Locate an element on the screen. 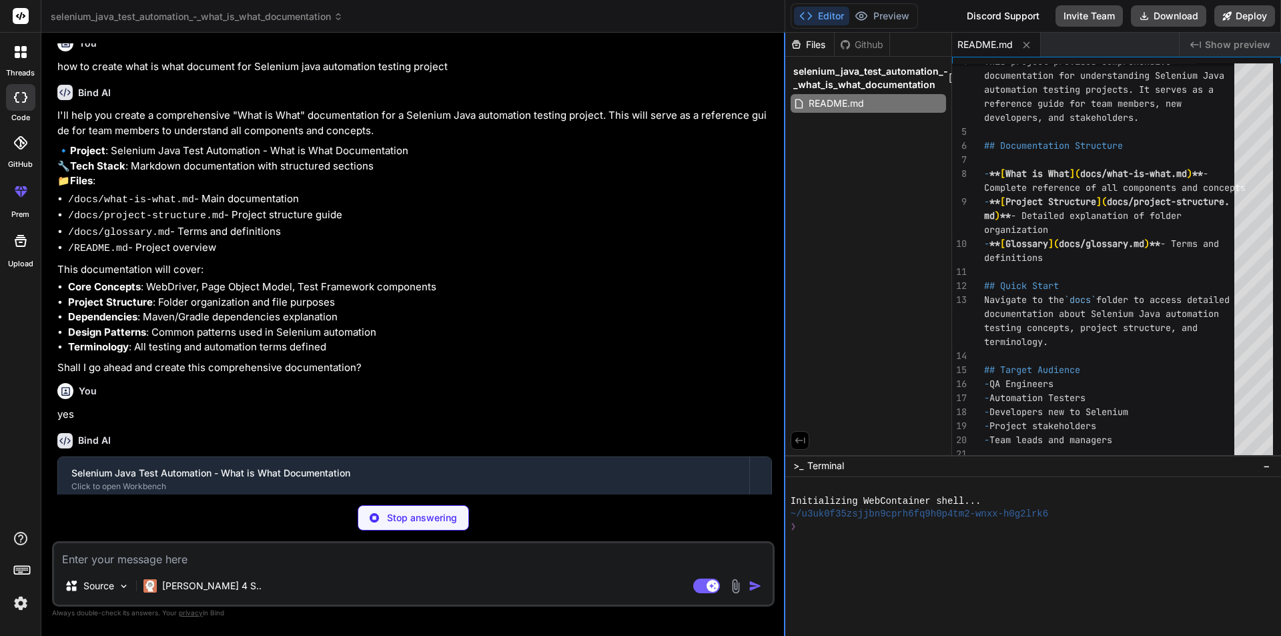 This screenshot has height=636, width=1281. span: Glossary is located at coordinates (1027, 243).